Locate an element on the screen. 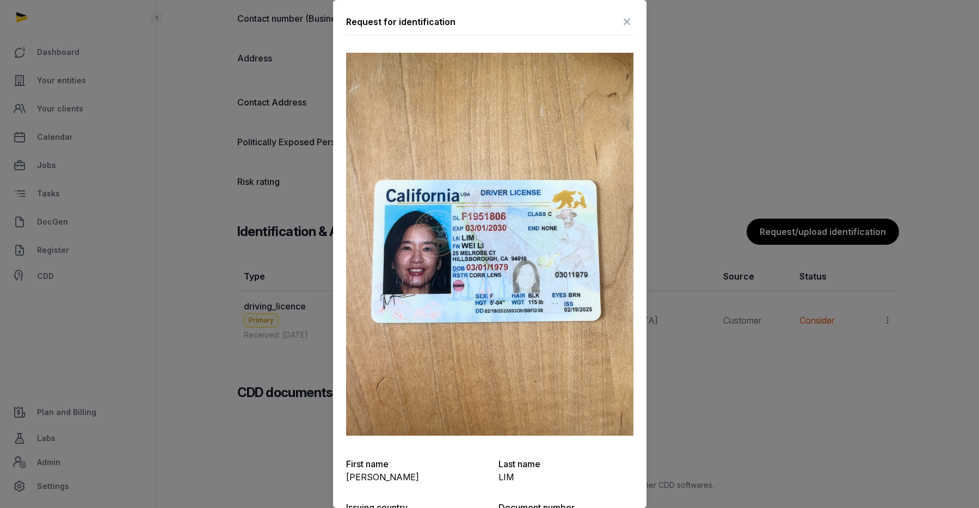 This screenshot has width=979, height=508. p: LIM is located at coordinates (566, 477).